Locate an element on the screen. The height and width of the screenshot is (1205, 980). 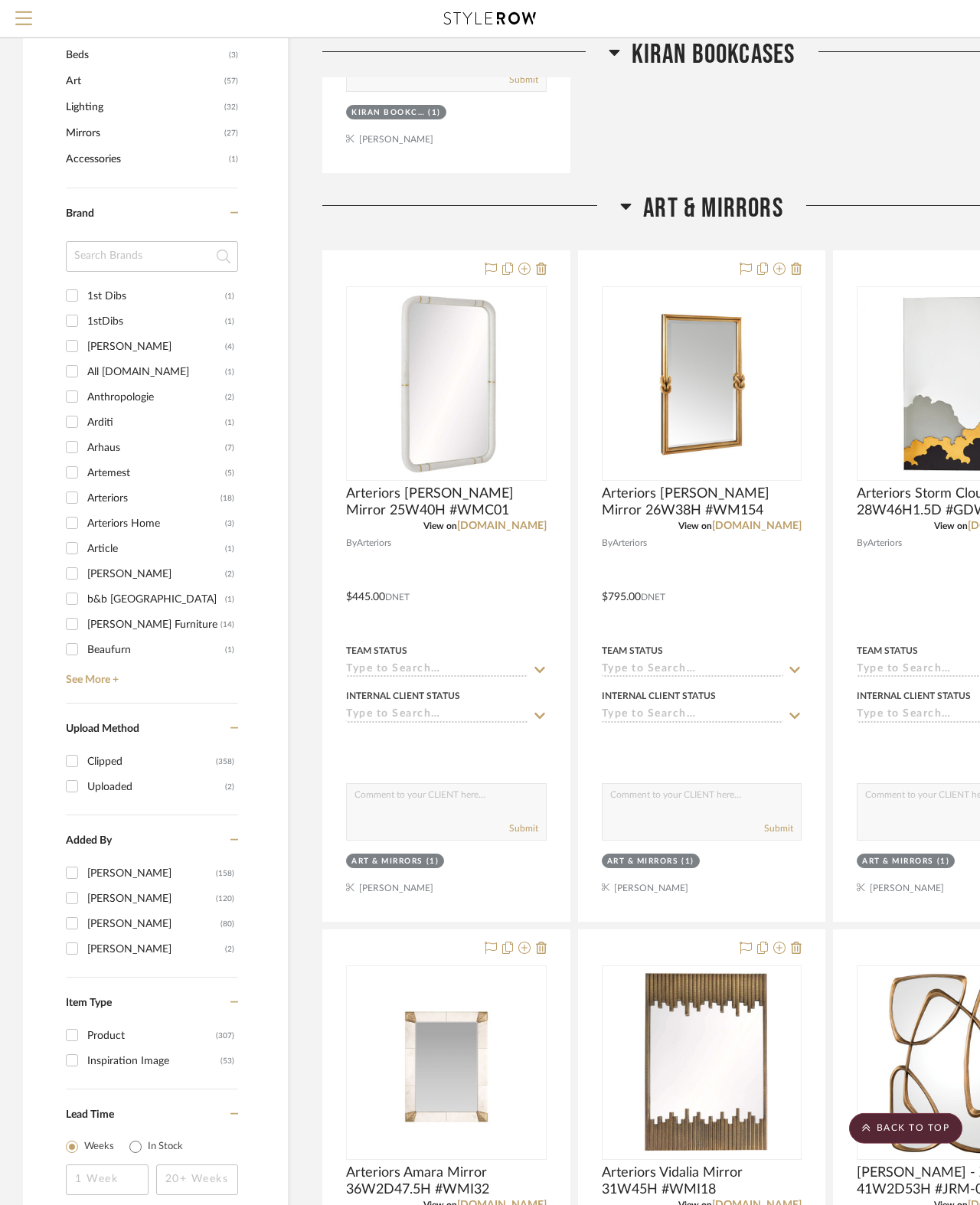
span: Beds is located at coordinates (145, 55).